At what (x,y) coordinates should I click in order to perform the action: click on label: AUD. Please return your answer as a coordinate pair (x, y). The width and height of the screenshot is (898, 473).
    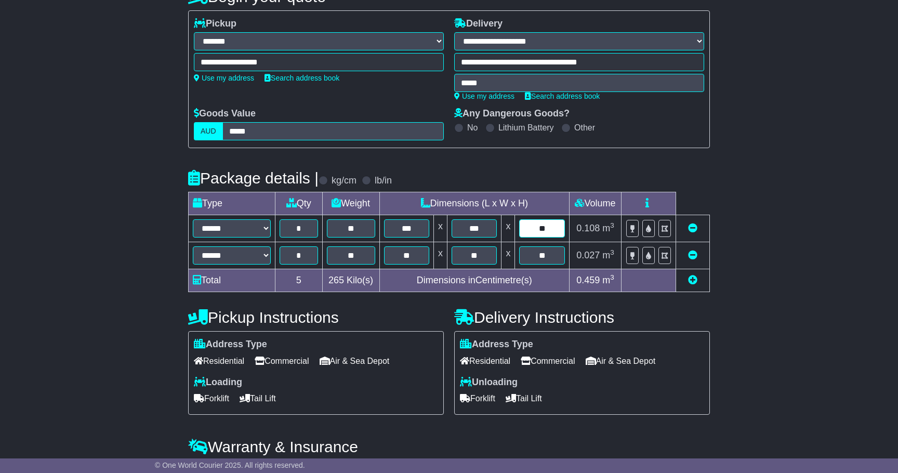
    Looking at the image, I should click on (208, 131).